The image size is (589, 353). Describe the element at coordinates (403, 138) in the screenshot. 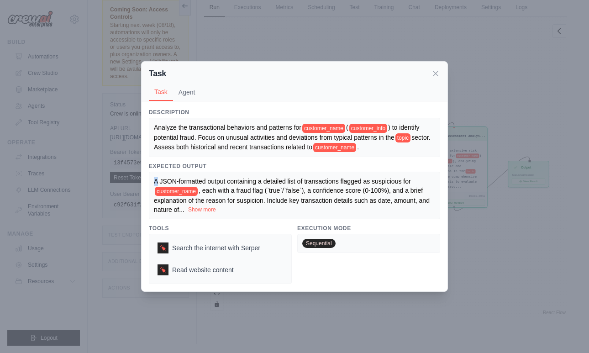

I see `span: topic` at that location.